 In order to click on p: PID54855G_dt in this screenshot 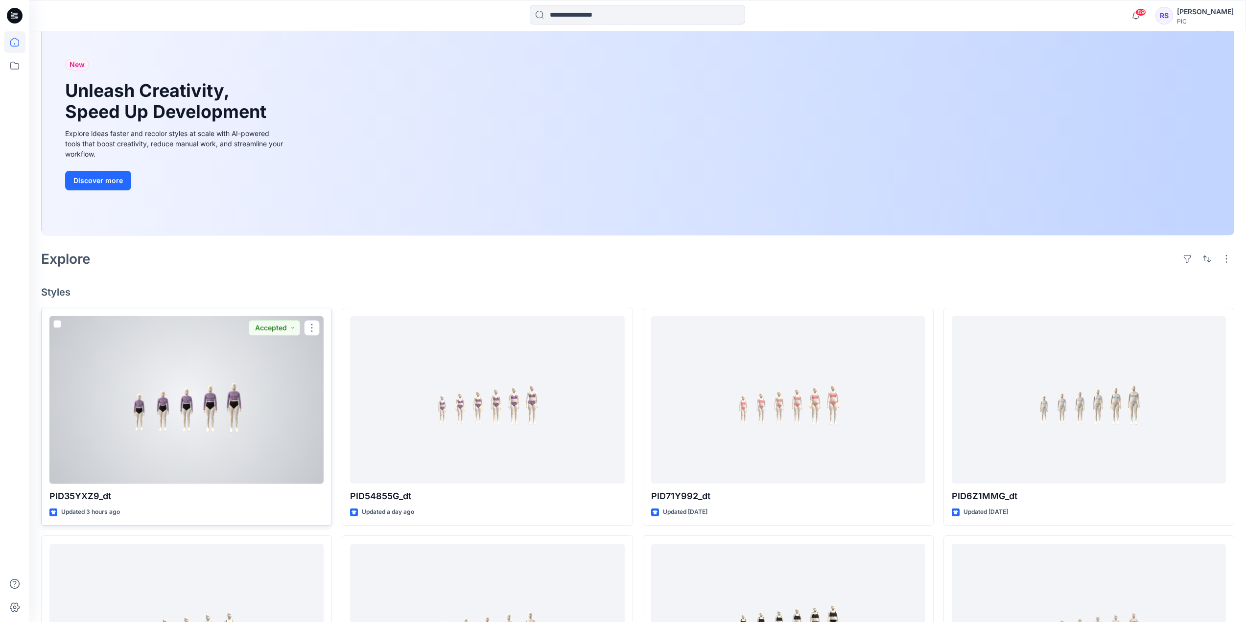, I will do `click(487, 497)`.